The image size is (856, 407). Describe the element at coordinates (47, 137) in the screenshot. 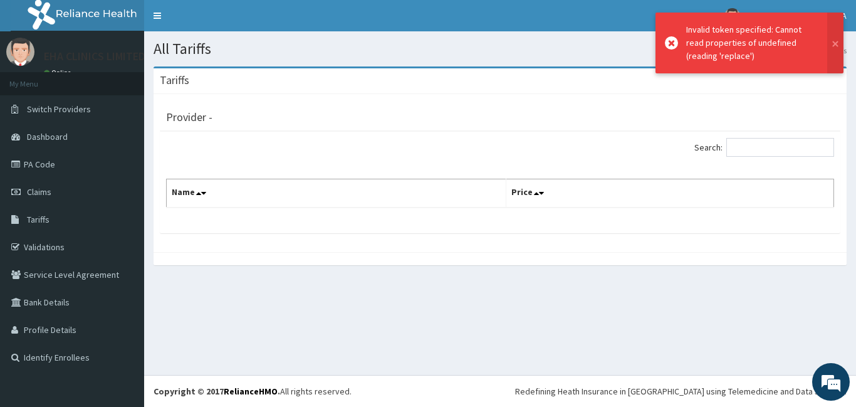

I see `span: Dashboard` at that location.